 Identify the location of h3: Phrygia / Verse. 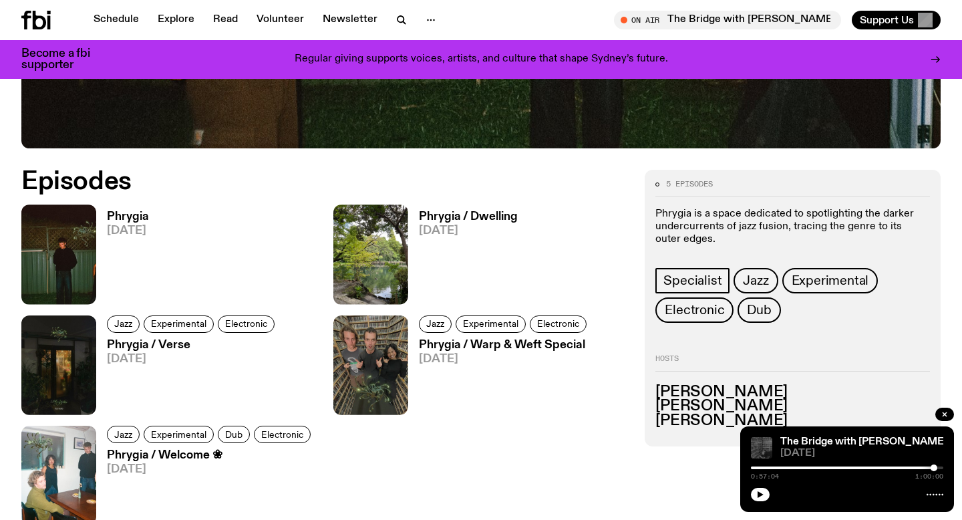
(192, 345).